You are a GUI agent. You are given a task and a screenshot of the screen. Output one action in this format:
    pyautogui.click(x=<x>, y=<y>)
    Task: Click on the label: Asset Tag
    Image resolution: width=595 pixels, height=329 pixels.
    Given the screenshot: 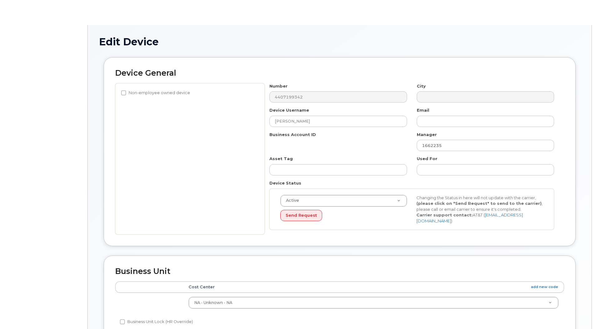 What is the action you would take?
    pyautogui.click(x=281, y=158)
    